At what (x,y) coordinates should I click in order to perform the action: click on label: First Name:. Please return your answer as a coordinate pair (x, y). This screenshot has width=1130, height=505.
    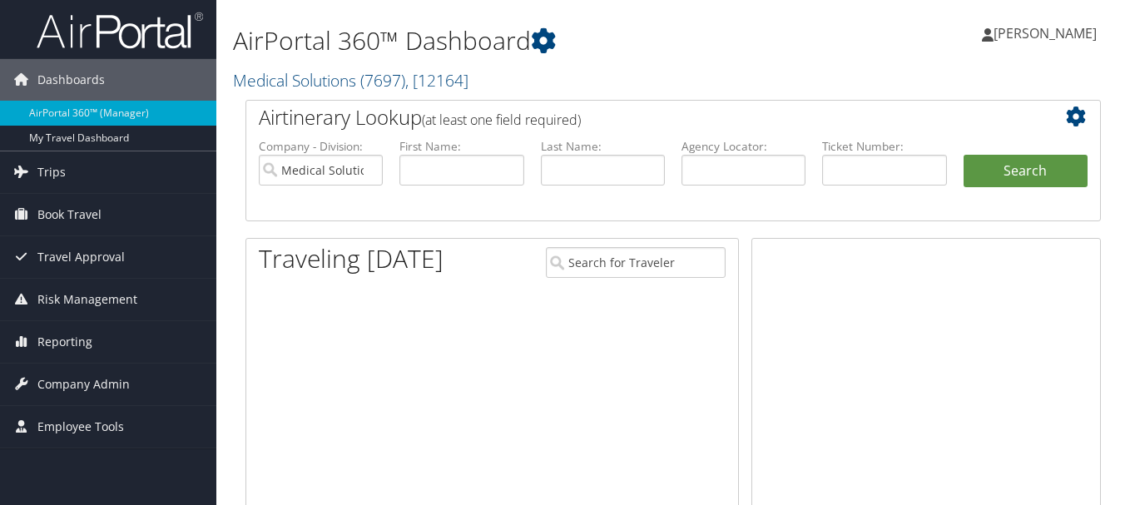
    Looking at the image, I should click on (461, 146).